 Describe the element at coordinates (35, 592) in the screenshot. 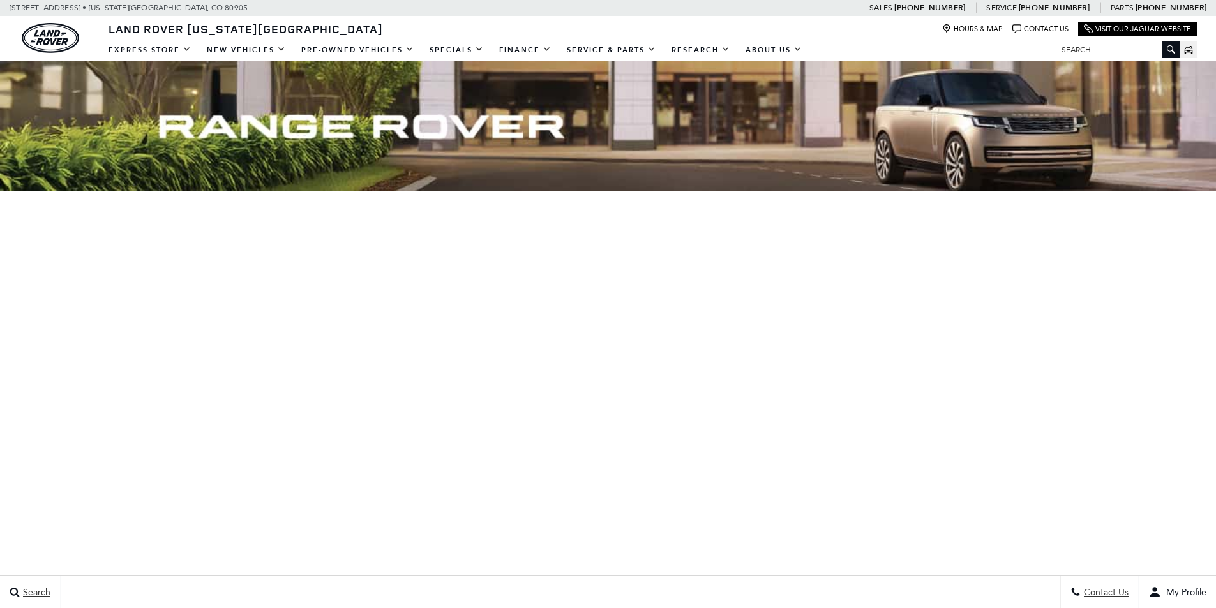

I see `span: Search` at that location.